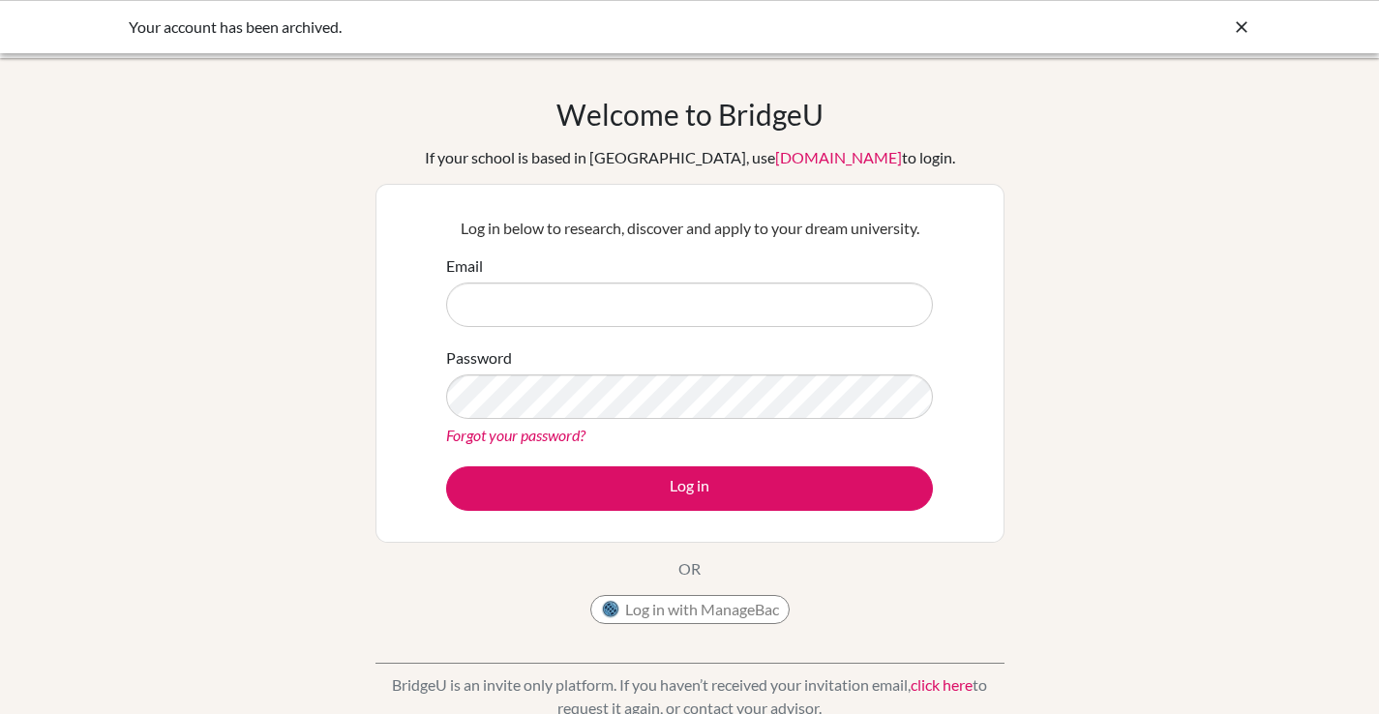 The image size is (1379, 714). What do you see at coordinates (516, 434) in the screenshot?
I see `a: Forgot your password?` at bounding box center [516, 434].